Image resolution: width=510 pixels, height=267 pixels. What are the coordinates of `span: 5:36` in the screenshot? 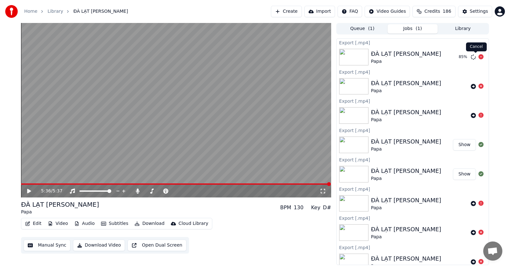 It's located at (46, 191).